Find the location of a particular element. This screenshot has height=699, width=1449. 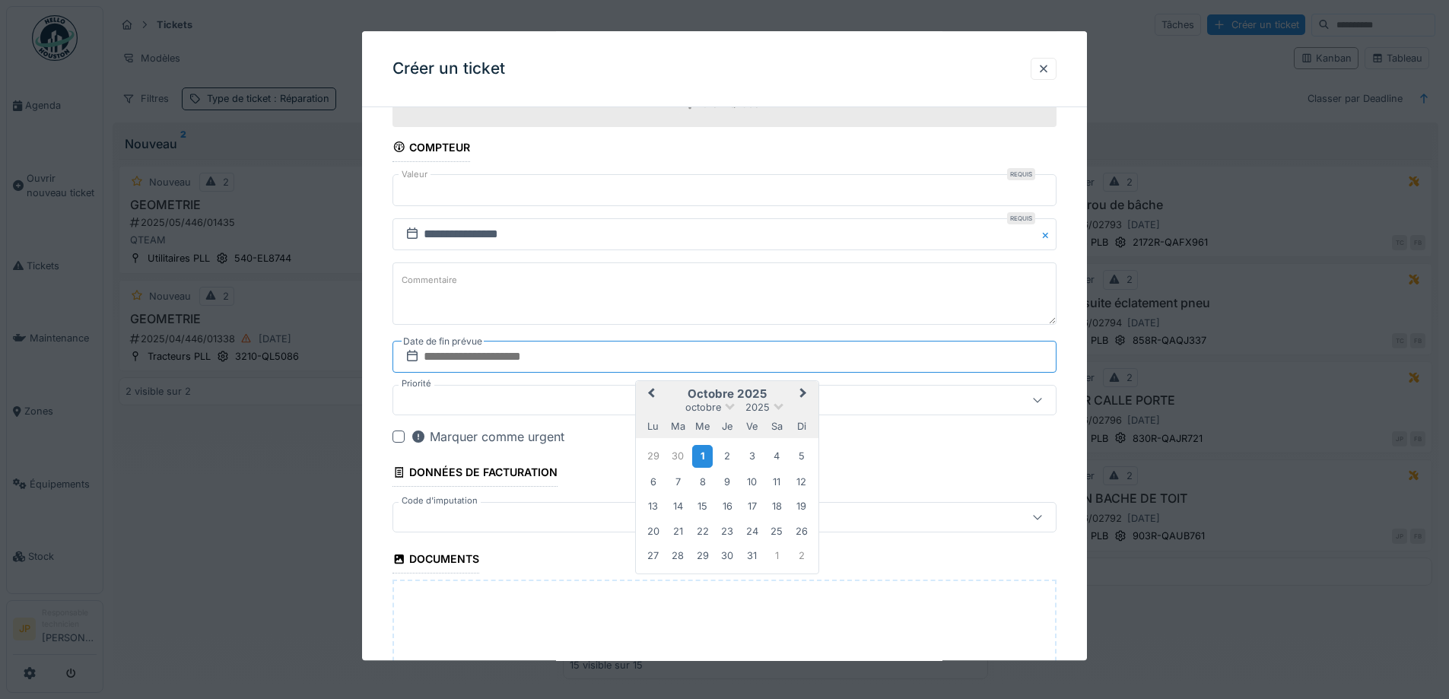

div: 3164-QL5067 is located at coordinates (733, 104).